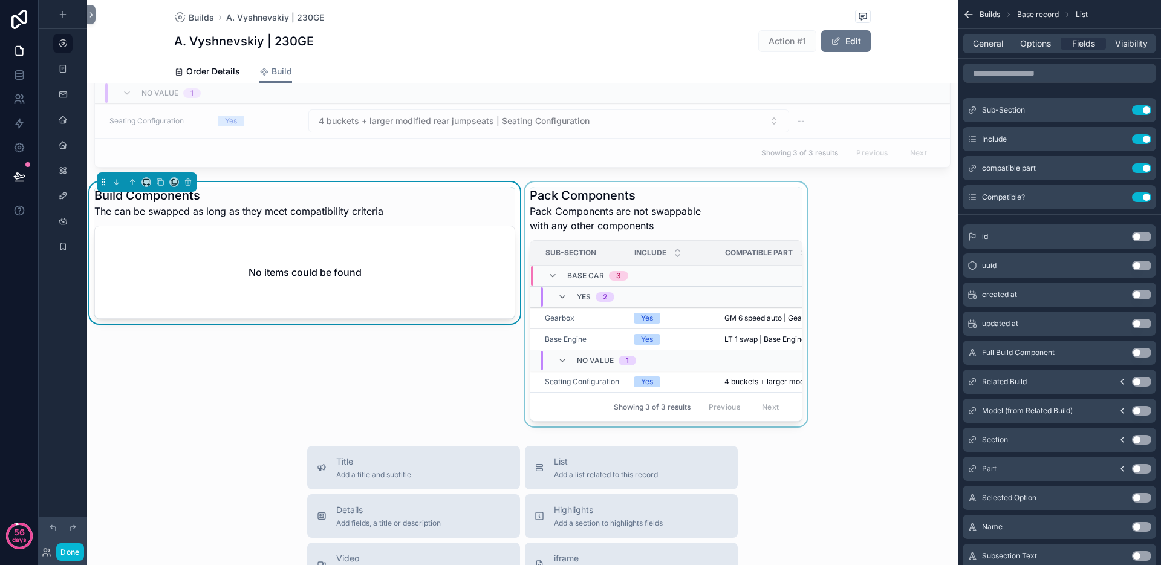 This screenshot has width=1161, height=565. Describe the element at coordinates (414, 467) in the screenshot. I see `button: TitleAdd a title and subtitle` at that location.